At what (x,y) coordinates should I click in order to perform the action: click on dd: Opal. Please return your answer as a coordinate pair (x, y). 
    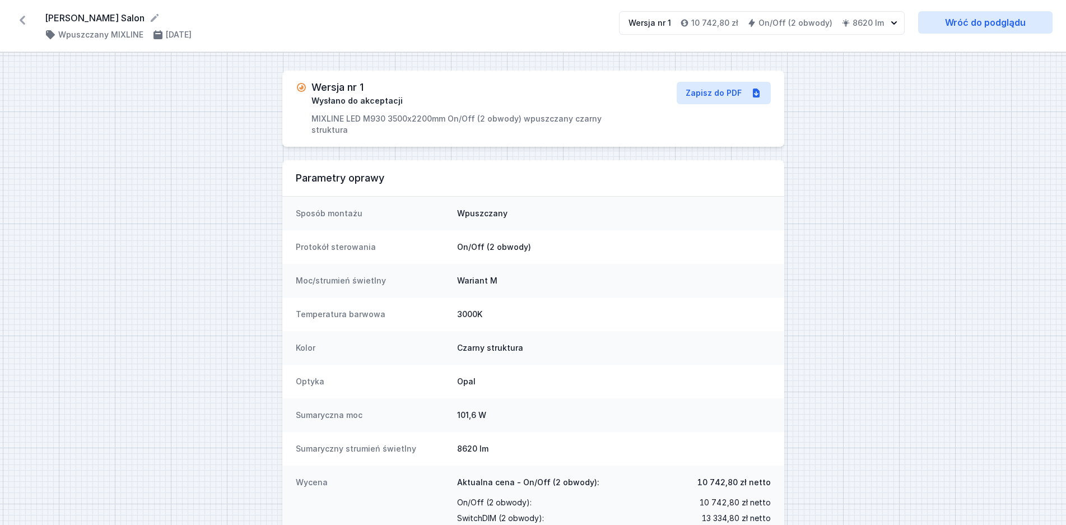
    Looking at the image, I should click on (614, 382).